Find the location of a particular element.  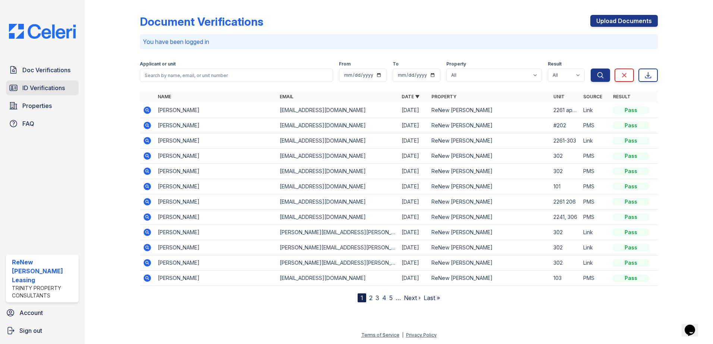

a: Email is located at coordinates (286, 97).